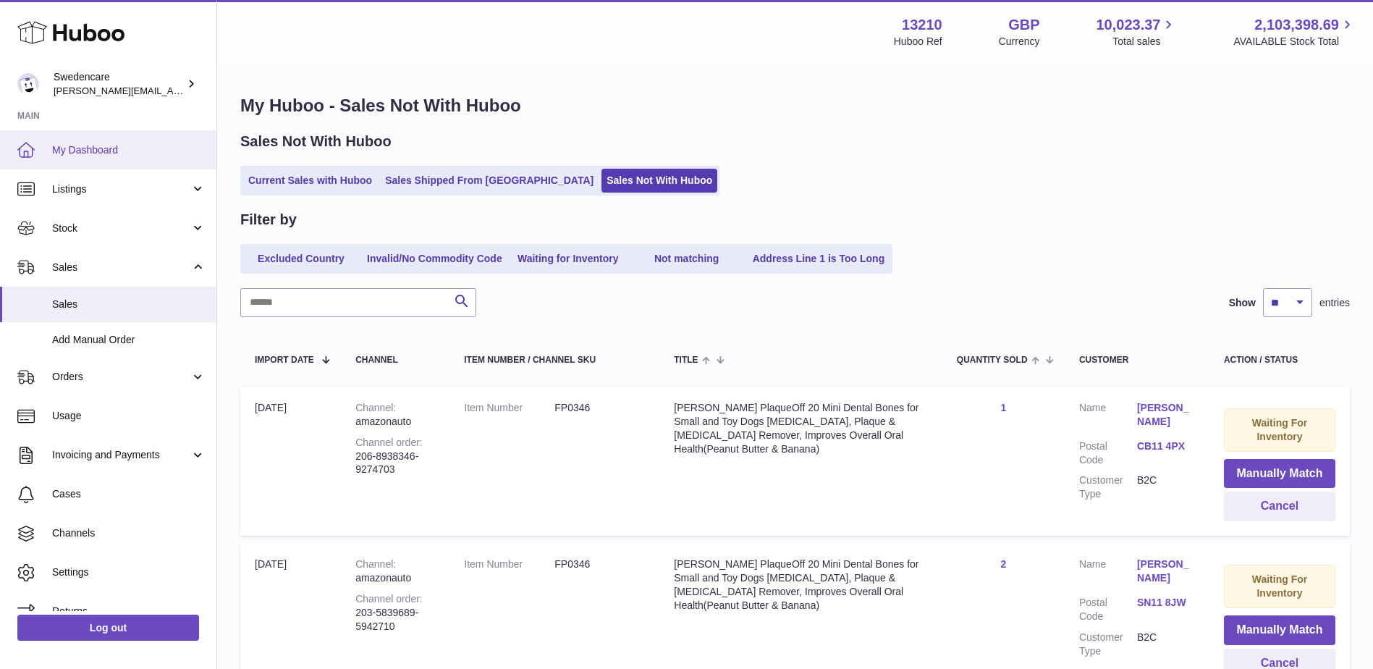 This screenshot has width=1373, height=669. Describe the element at coordinates (568, 258) in the screenshot. I see `a: Waiting for Inventory` at that location.